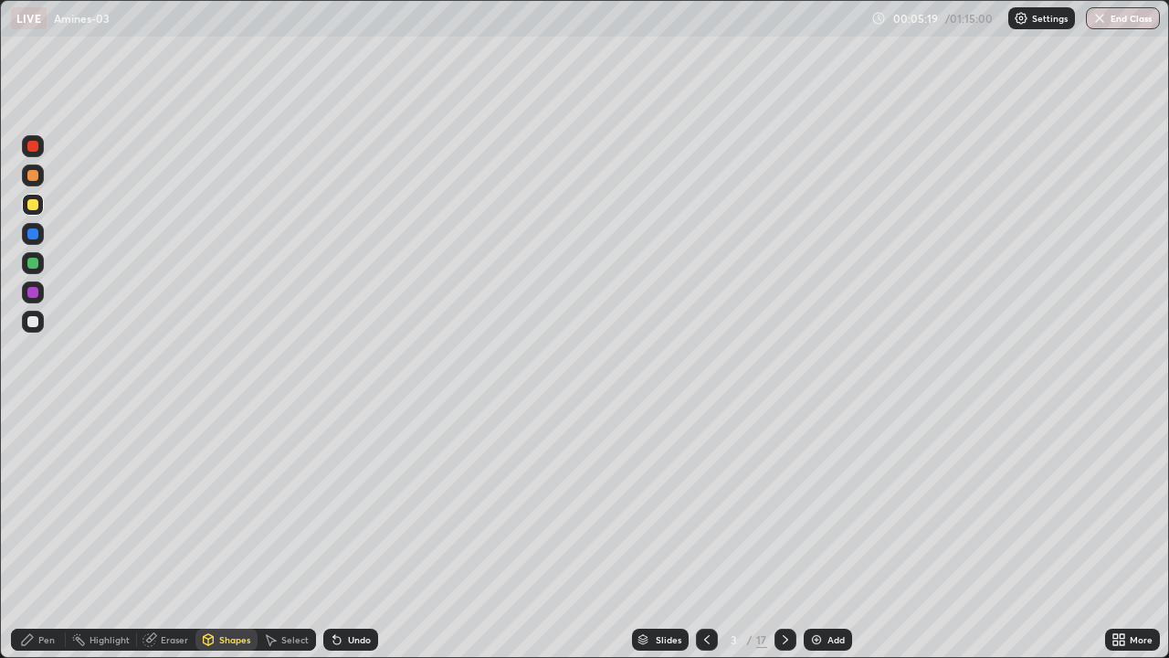  Describe the element at coordinates (174, 639) in the screenshot. I see `div: Eraser` at that location.